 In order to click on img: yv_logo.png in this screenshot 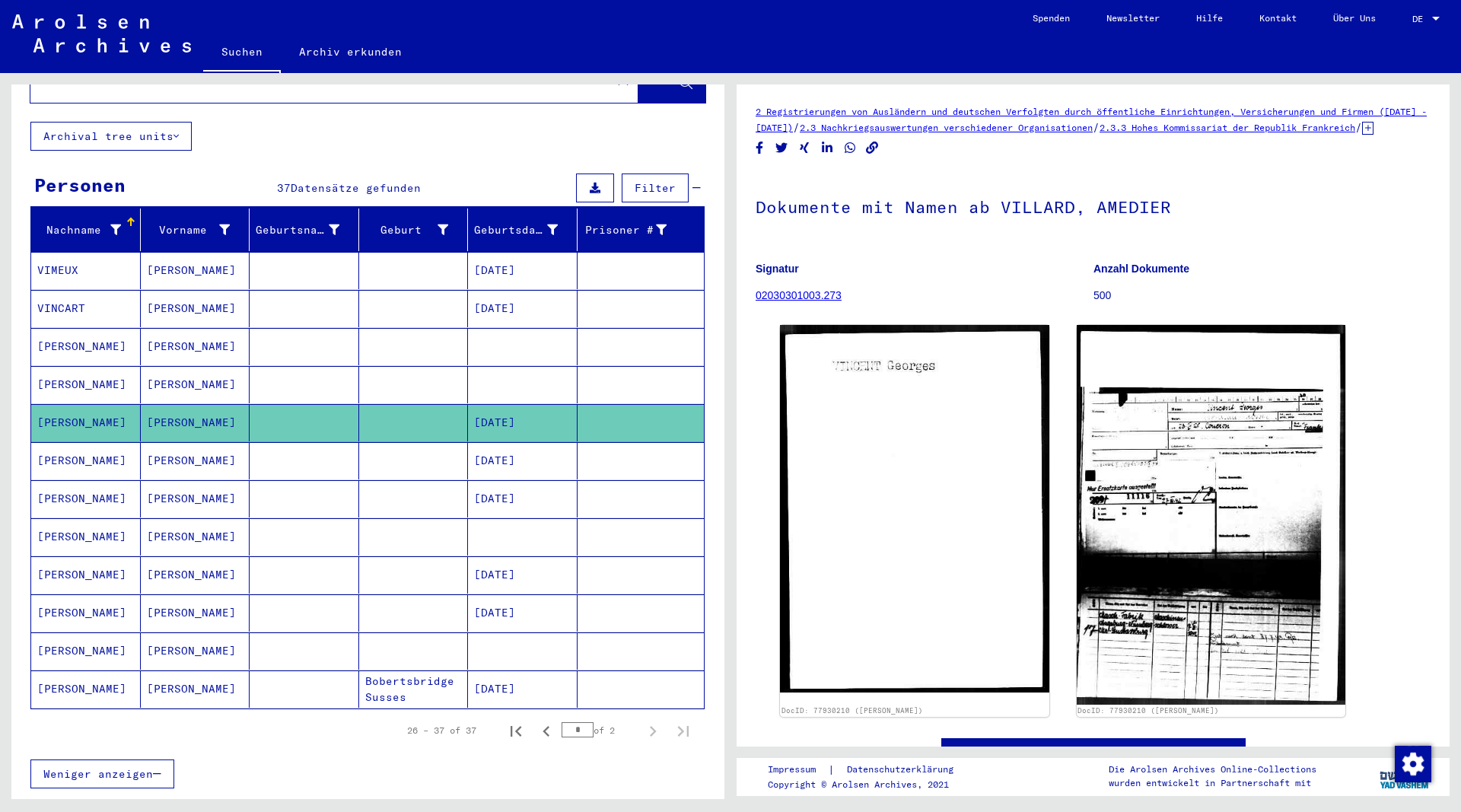, I will do `click(1404, 776)`.